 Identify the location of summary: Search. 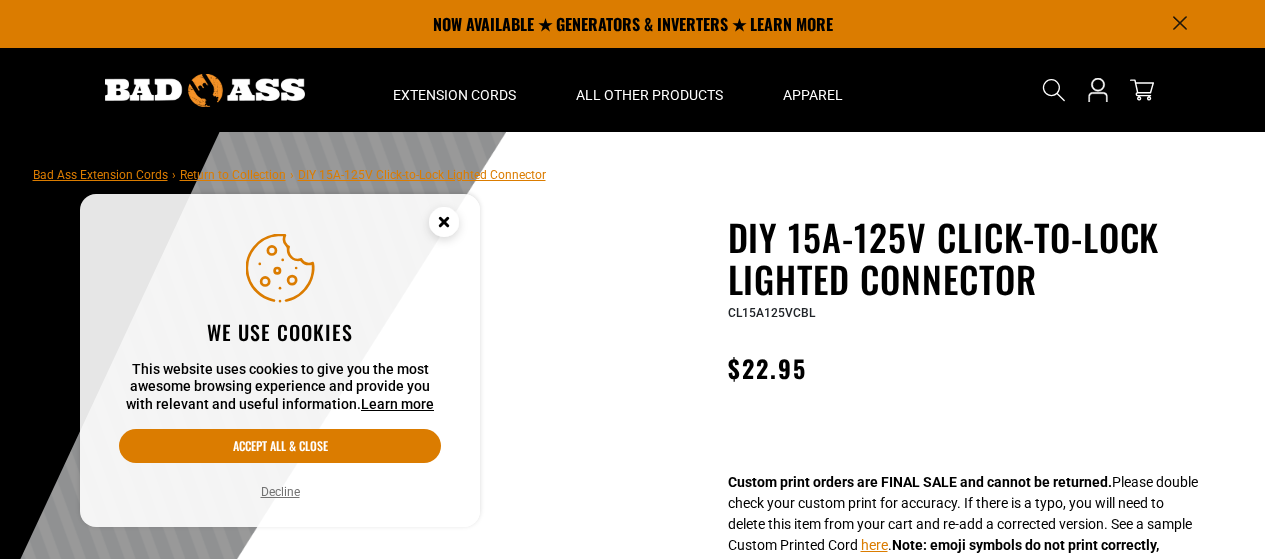
(1054, 90).